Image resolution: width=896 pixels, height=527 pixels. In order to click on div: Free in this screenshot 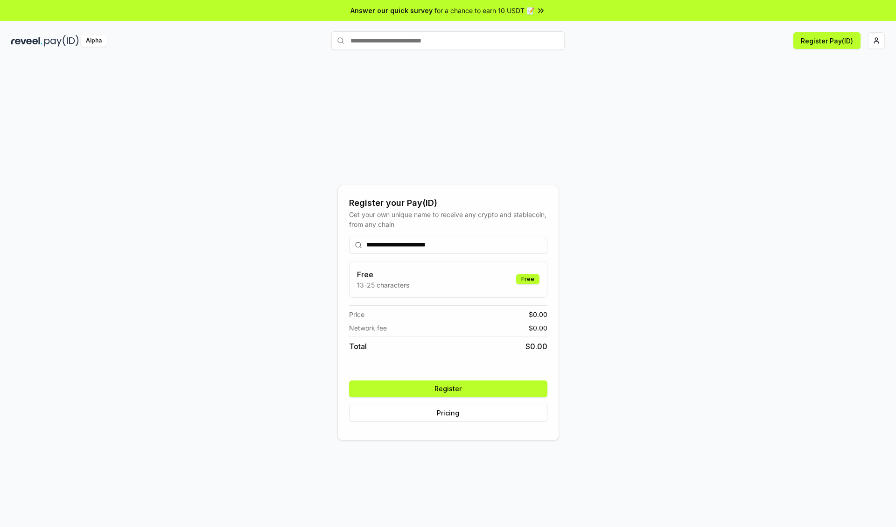, I will do `click(528, 279)`.